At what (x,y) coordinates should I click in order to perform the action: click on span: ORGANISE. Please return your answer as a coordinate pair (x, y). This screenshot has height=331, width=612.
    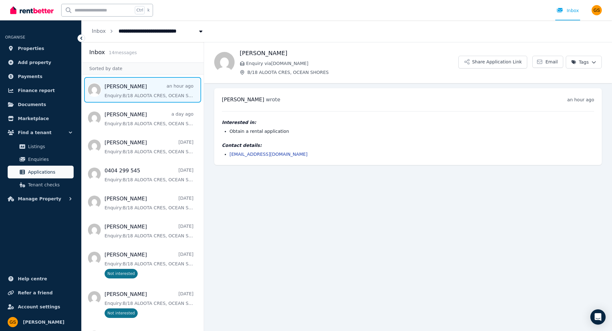
    Looking at the image, I should click on (15, 37).